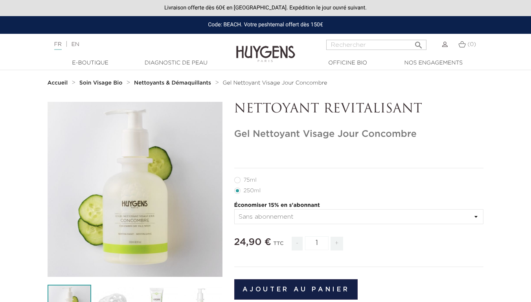  What do you see at coordinates (172, 83) in the screenshot?
I see `strong: Nettoyants & Démaquillants` at bounding box center [172, 83].